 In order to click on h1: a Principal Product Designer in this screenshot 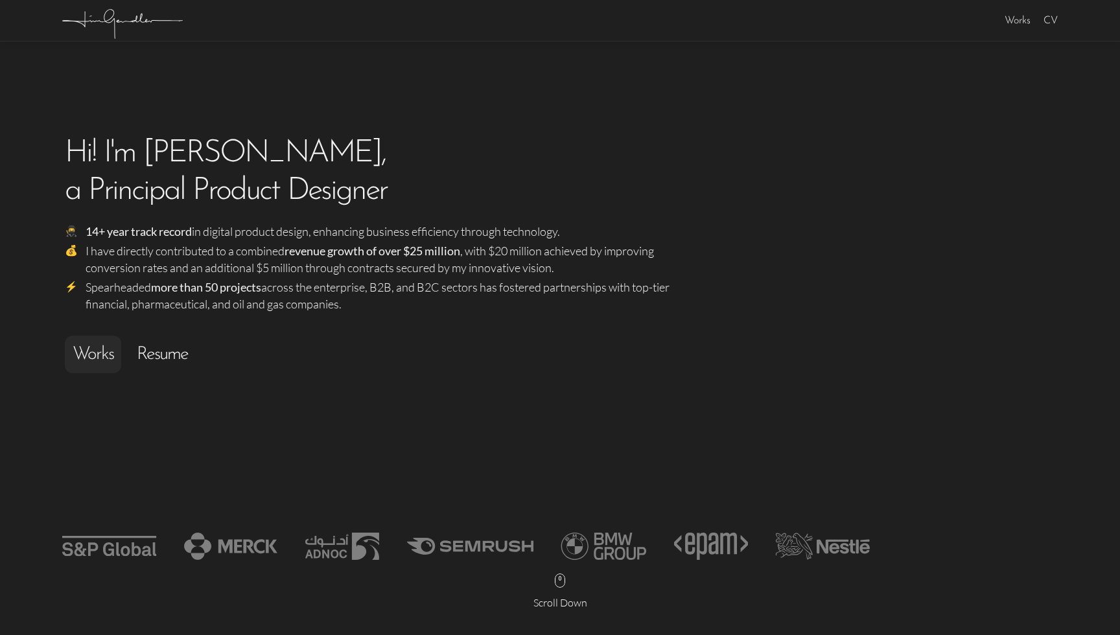, I will do `click(388, 191)`.